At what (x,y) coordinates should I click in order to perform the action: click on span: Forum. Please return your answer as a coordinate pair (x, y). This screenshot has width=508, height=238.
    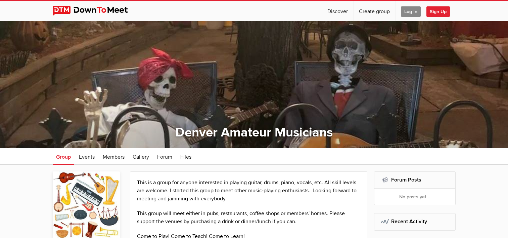
    Looking at the image, I should click on (164, 157).